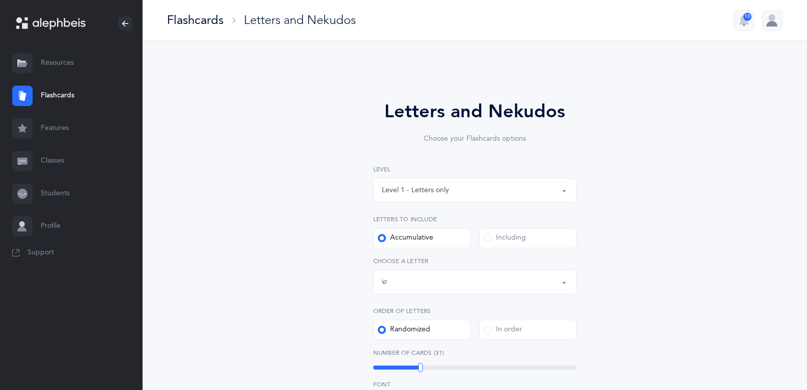 This screenshot has height=390, width=807. Describe the element at coordinates (475, 352) in the screenshot. I see `label: Number of Cards (31)` at that location.